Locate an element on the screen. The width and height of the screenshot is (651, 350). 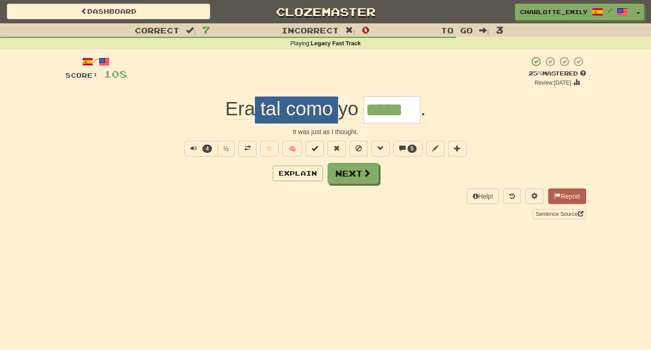
span: 4 is located at coordinates (207, 149).